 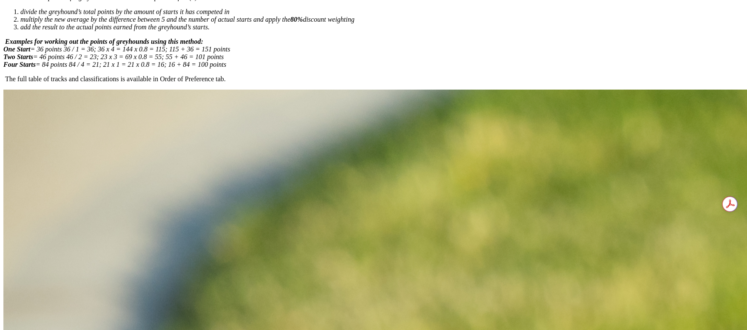 I want to click on i: = 36 points 36 / 1 = 36; 36 x 4 = 144 x 0.8 = 115; 115 + 36 = 151 points, so click(x=131, y=49).